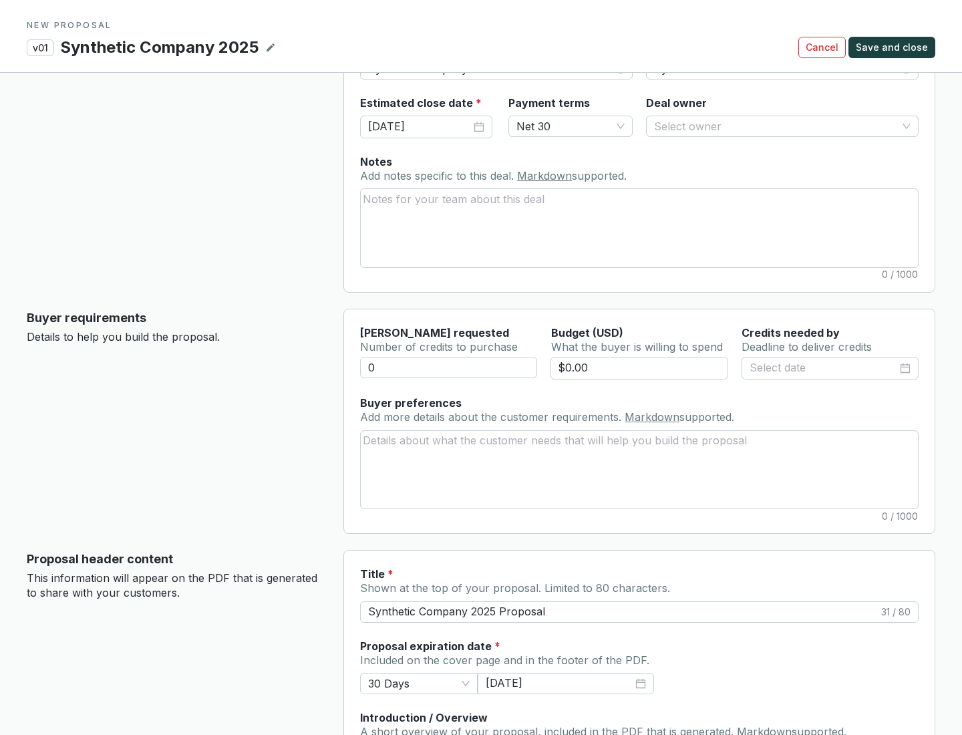 This screenshot has width=962, height=735. Describe the element at coordinates (515, 588) in the screenshot. I see `span: Shown at the top of your proposal. Limited to 80 characters.` at that location.